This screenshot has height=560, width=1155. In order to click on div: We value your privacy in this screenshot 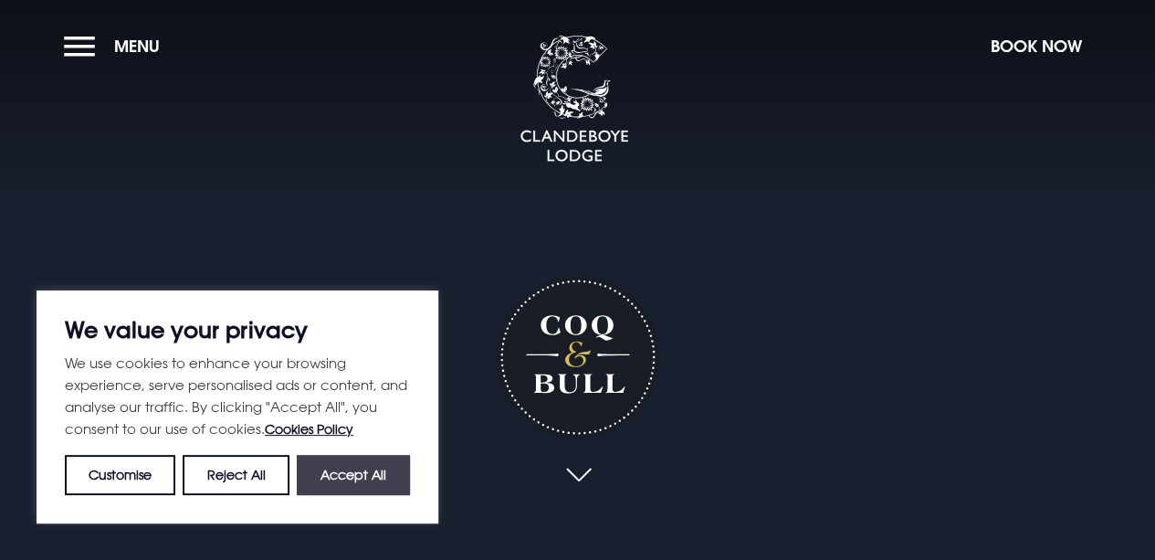, I will do `click(237, 406)`.